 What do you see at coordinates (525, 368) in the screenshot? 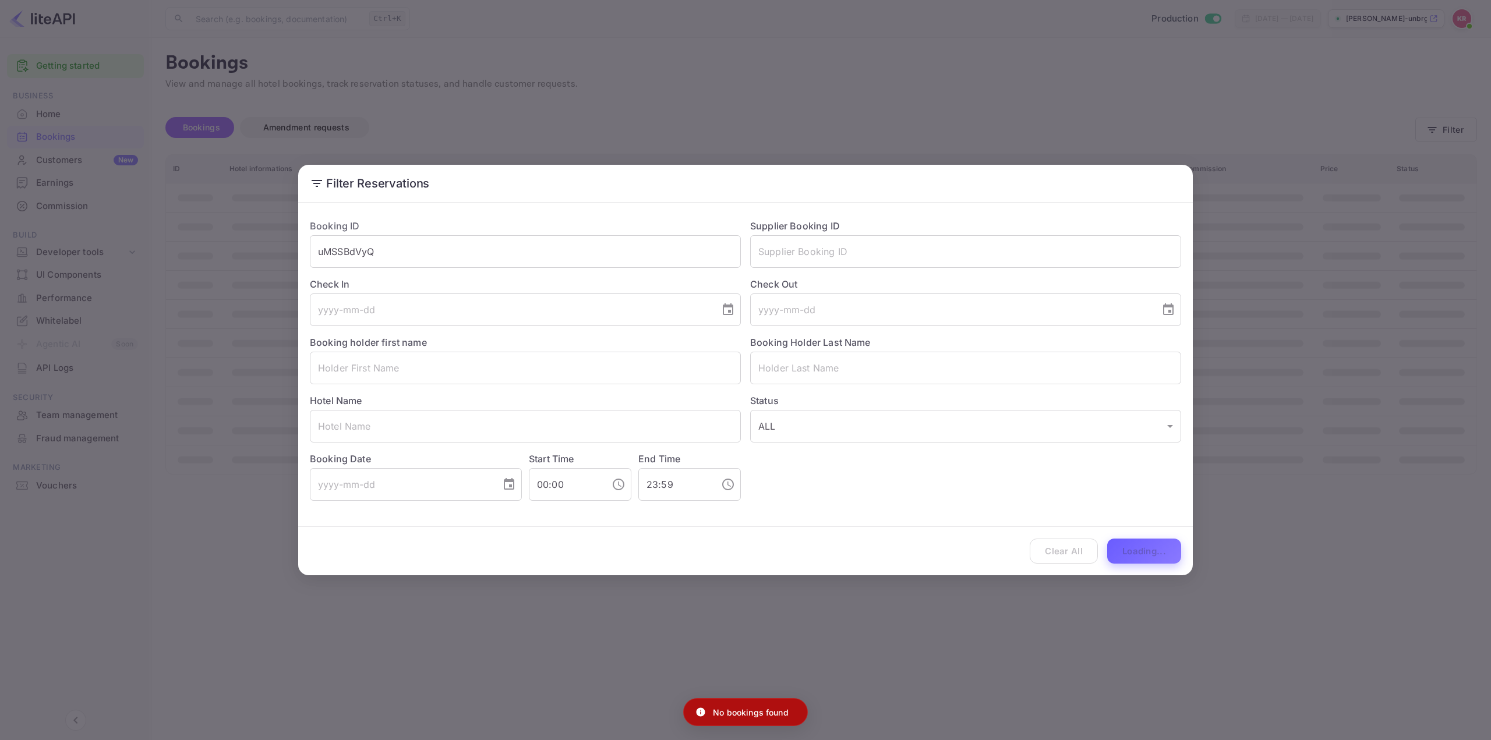
I see `input: Holder First Name` at bounding box center [525, 368].